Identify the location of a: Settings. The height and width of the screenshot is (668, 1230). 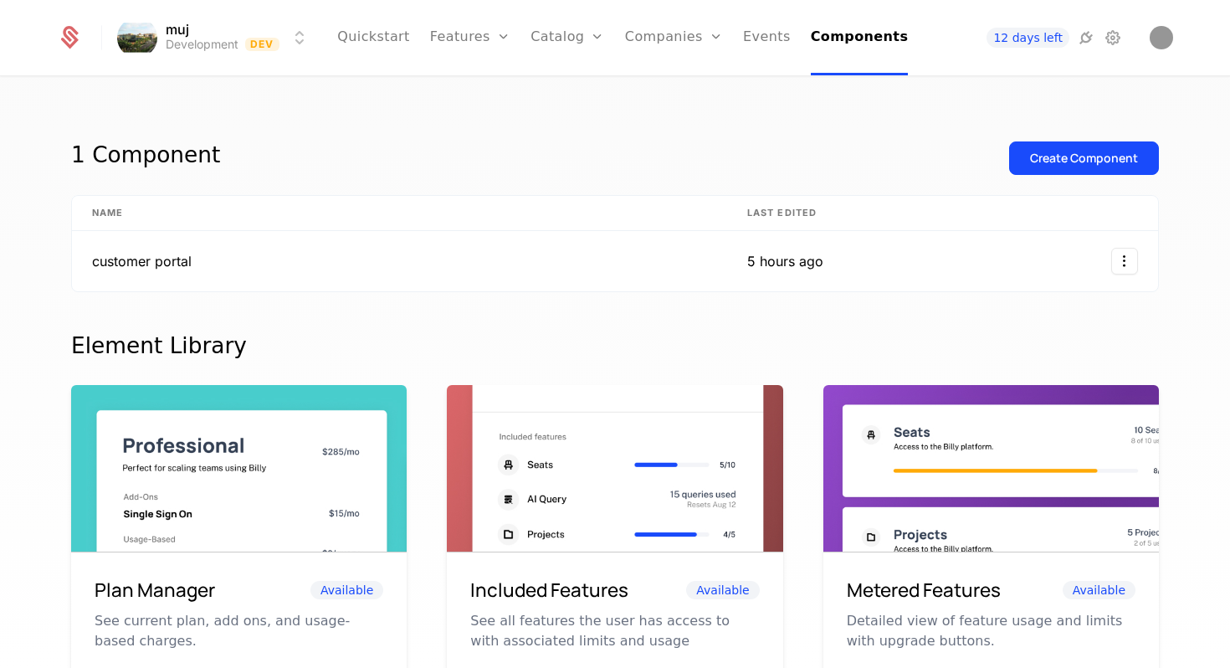
(1113, 38).